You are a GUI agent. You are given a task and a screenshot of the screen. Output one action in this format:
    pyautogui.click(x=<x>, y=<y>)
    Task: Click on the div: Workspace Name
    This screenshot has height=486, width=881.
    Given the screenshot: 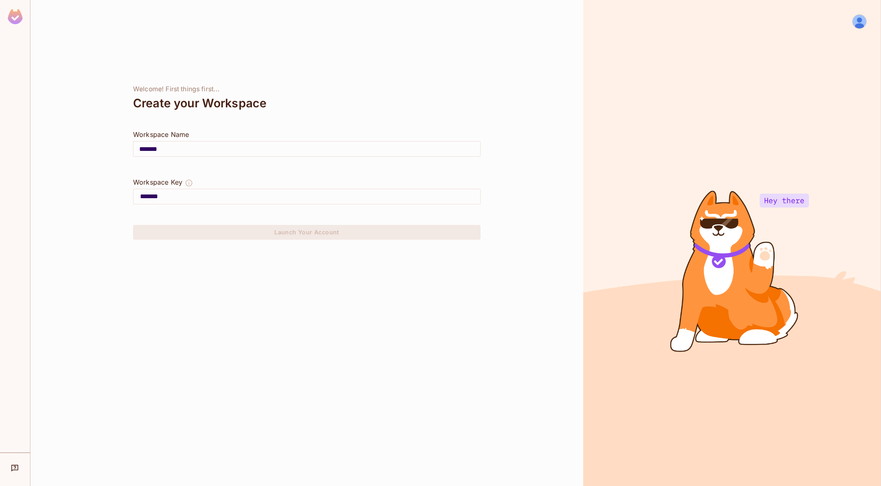 What is the action you would take?
    pyautogui.click(x=307, y=134)
    